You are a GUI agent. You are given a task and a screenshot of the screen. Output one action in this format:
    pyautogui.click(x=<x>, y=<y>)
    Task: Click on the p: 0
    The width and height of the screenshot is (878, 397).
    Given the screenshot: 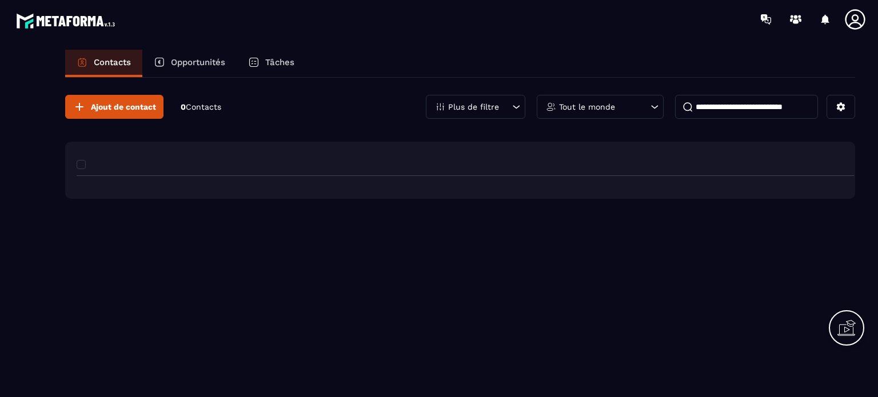 What is the action you would take?
    pyautogui.click(x=201, y=107)
    